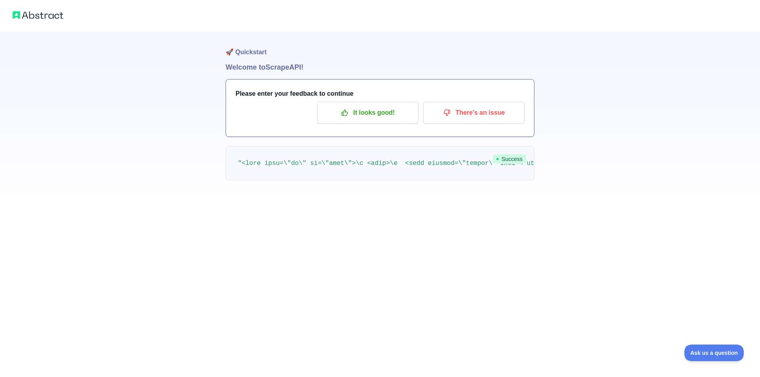 This screenshot has height=377, width=760. What do you see at coordinates (380, 94) in the screenshot?
I see `h3: Please enter your feedback to continue` at bounding box center [380, 94].